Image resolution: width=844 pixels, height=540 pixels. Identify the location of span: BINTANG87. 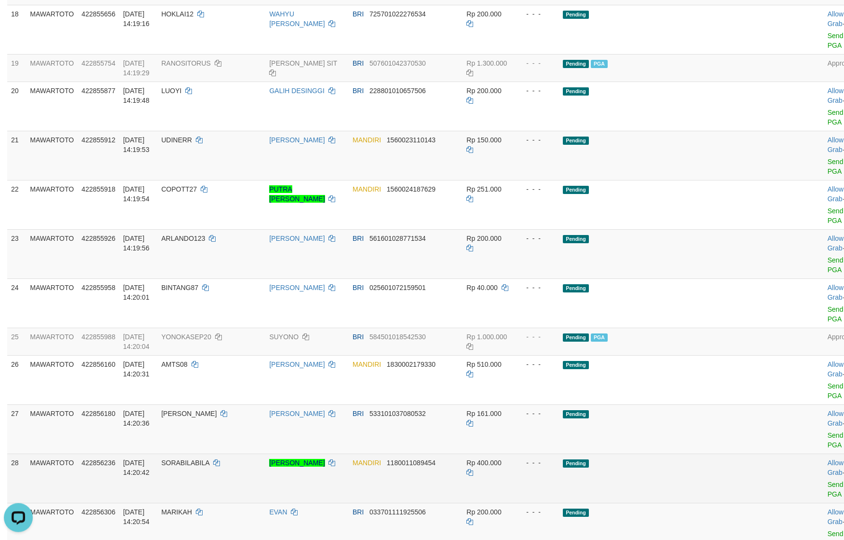
(179, 288).